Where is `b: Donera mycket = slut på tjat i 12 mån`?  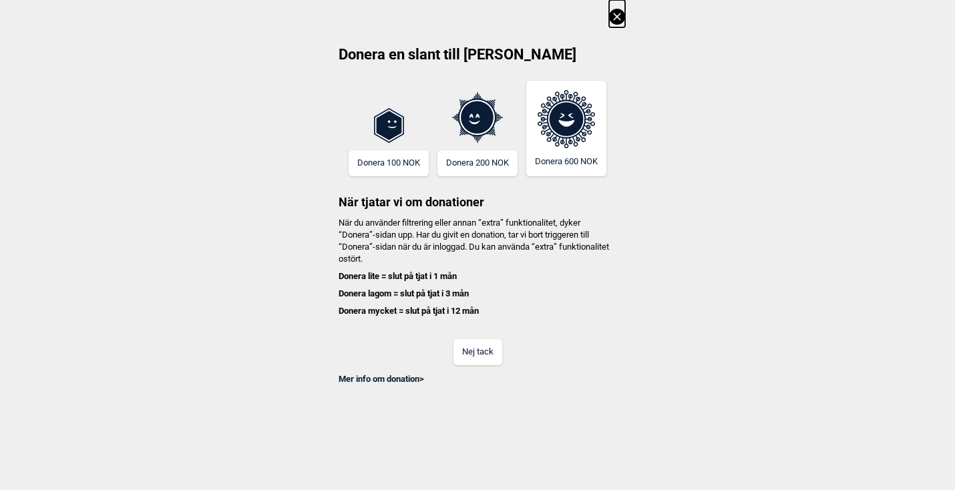 b: Donera mycket = slut på tjat i 12 mån is located at coordinates (409, 311).